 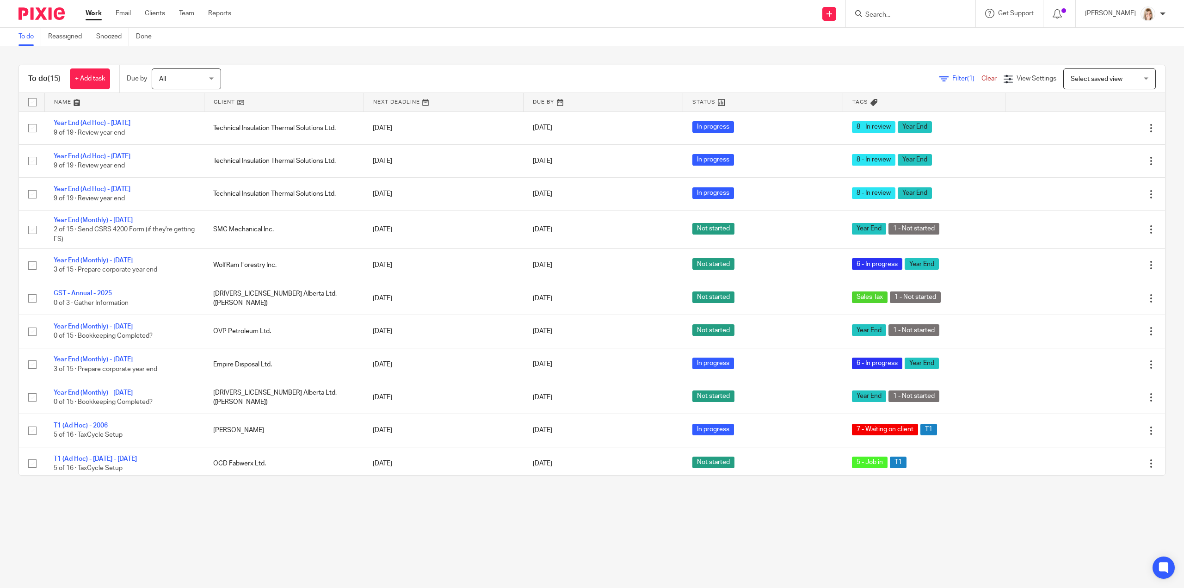 I want to click on span: (15), so click(x=54, y=79).